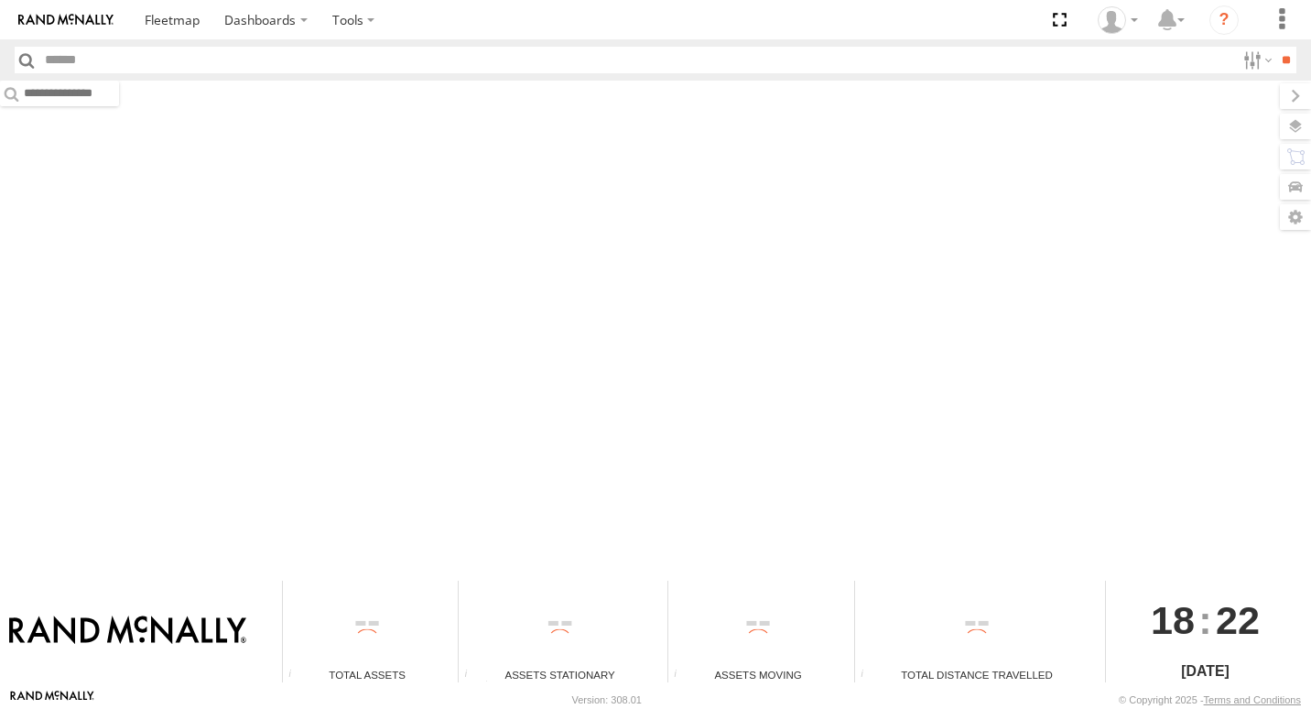 This screenshot has height=709, width=1311. I want to click on div: Total distance travelled by all assets within specified date range and applied filters, so click(869, 675).